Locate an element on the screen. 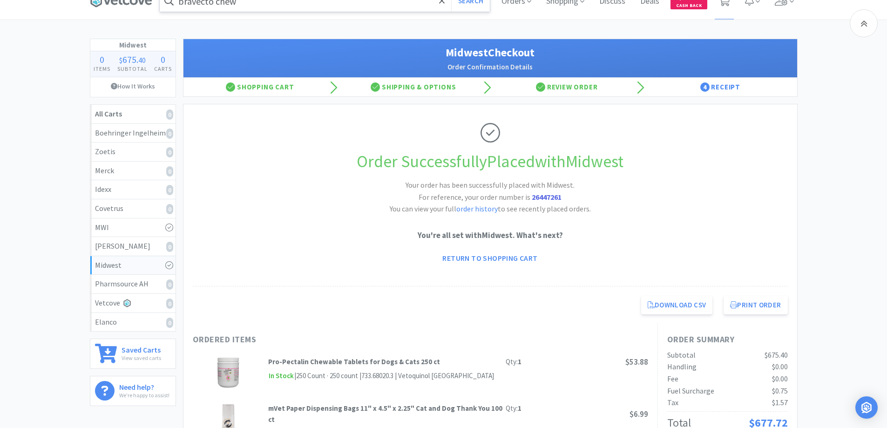  span: In Stock is located at coordinates (281, 376).